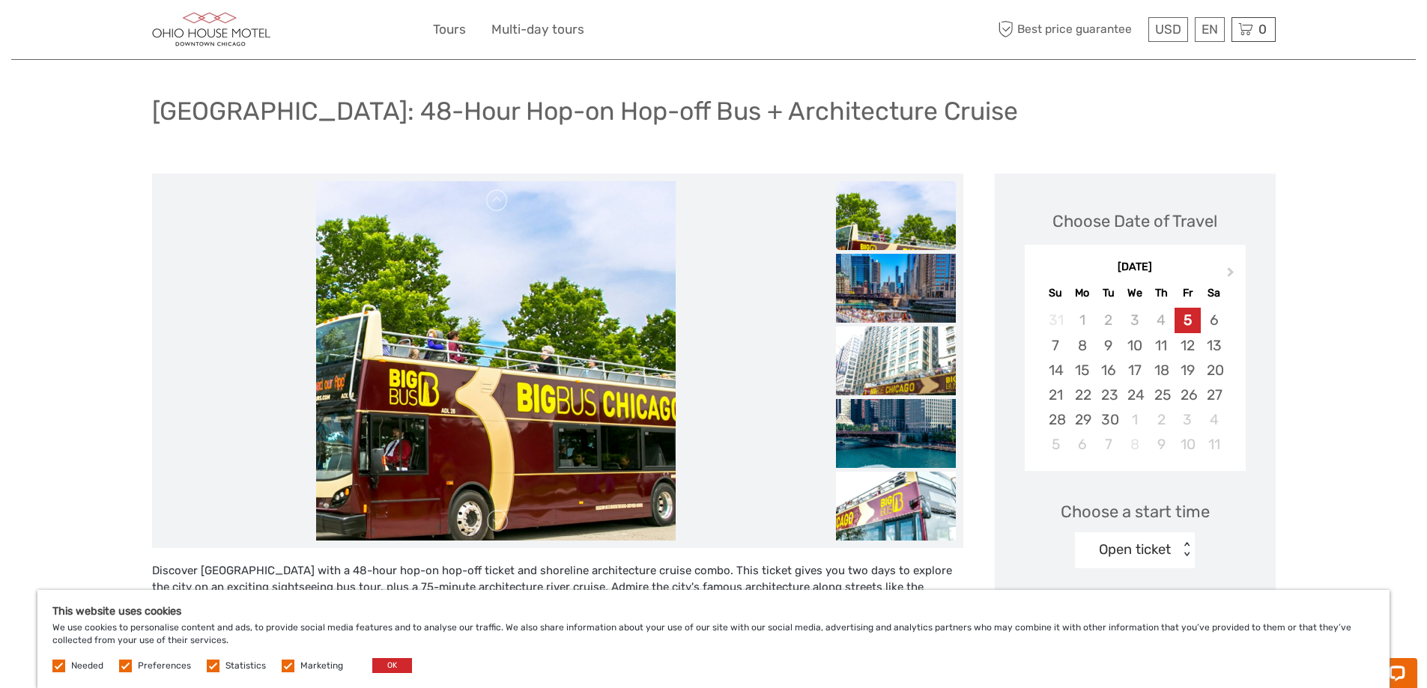  Describe the element at coordinates (1161, 444) in the screenshot. I see `div: Choose Thursday, October 9th, 2025` at that location.